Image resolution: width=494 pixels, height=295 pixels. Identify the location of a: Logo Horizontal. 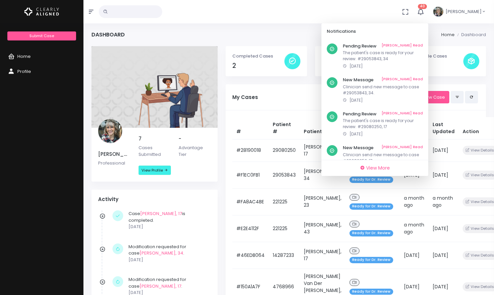
(42, 12).